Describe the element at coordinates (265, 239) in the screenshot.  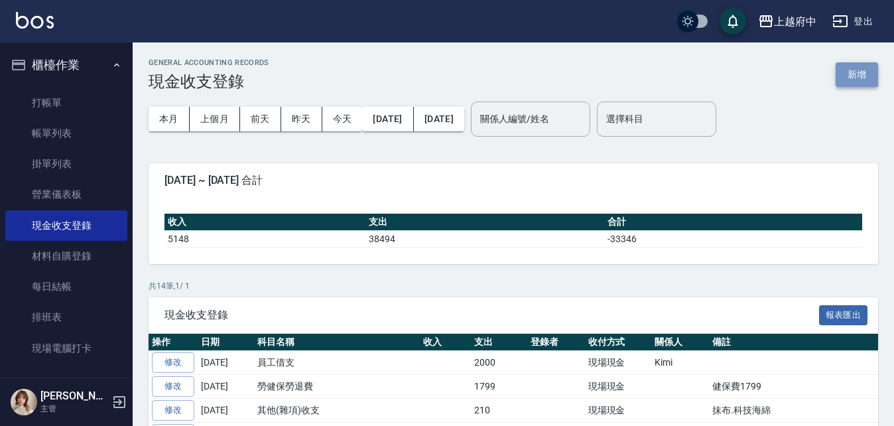
I see `td: 5148` at that location.